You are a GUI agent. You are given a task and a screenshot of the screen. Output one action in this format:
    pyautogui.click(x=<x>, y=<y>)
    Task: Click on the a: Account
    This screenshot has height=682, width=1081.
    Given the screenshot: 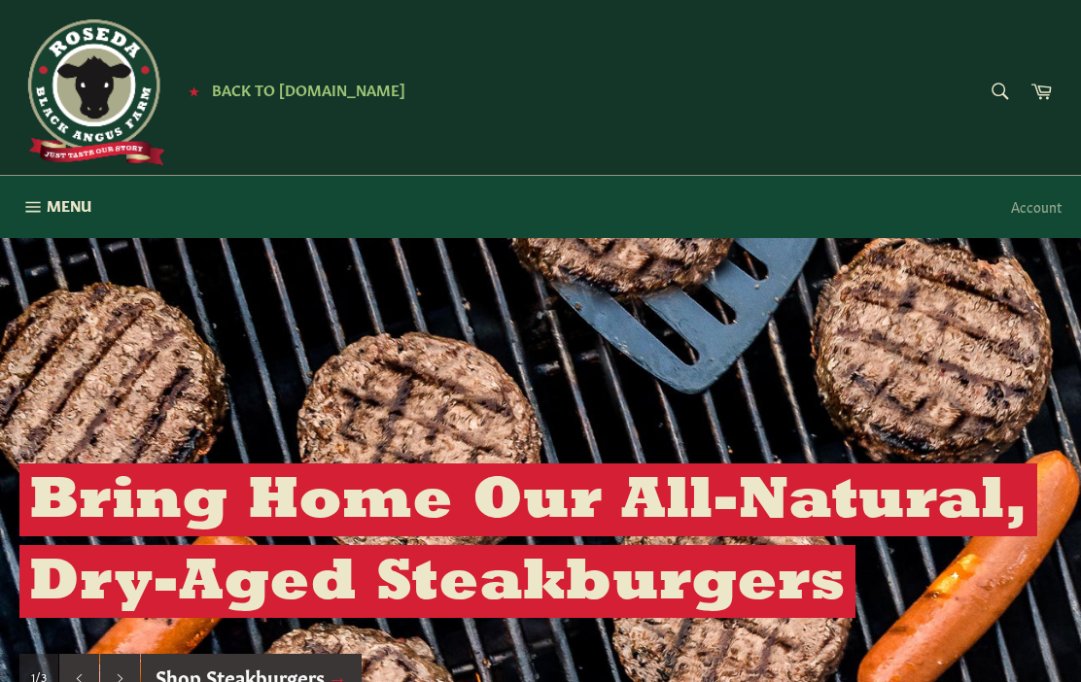 What is the action you would take?
    pyautogui.click(x=1036, y=206)
    